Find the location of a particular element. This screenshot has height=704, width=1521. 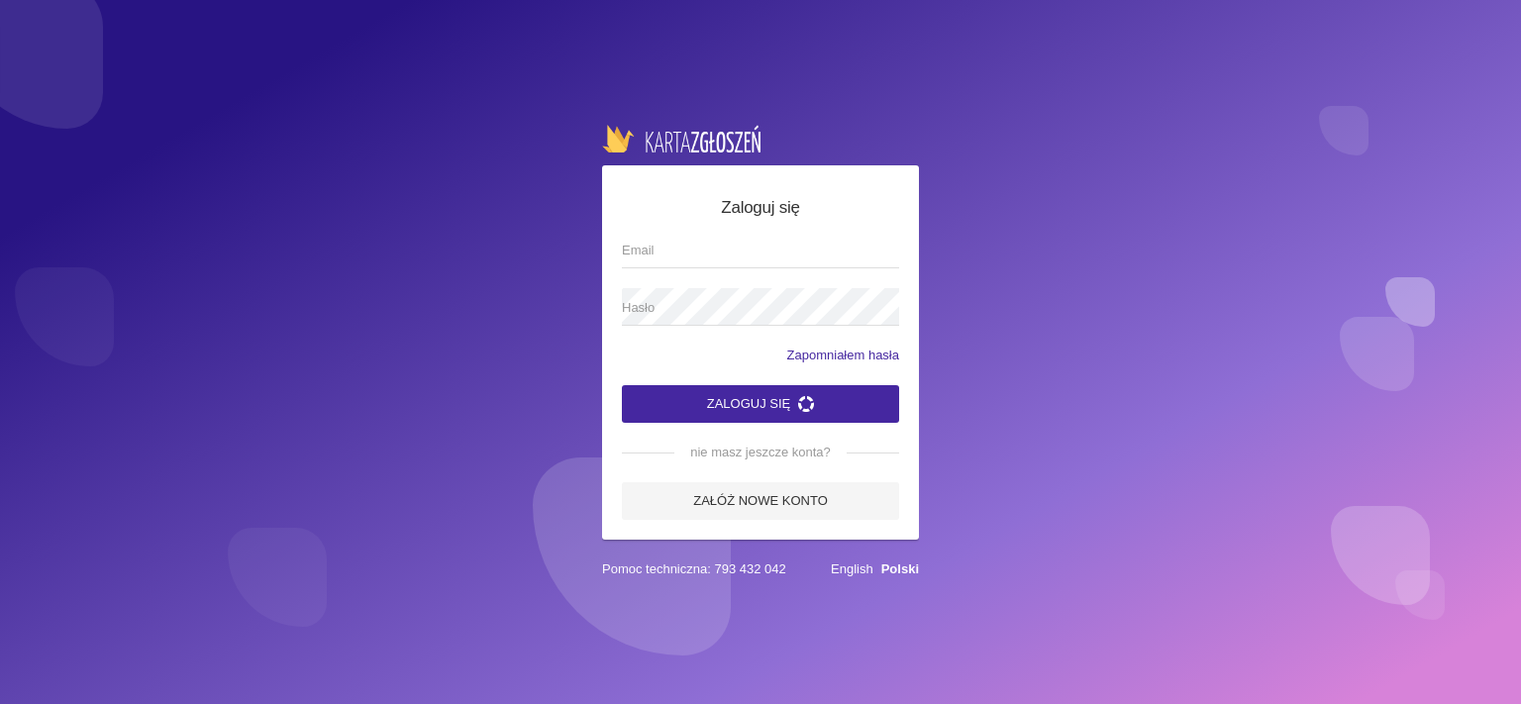

a: Polski is located at coordinates (900, 568).